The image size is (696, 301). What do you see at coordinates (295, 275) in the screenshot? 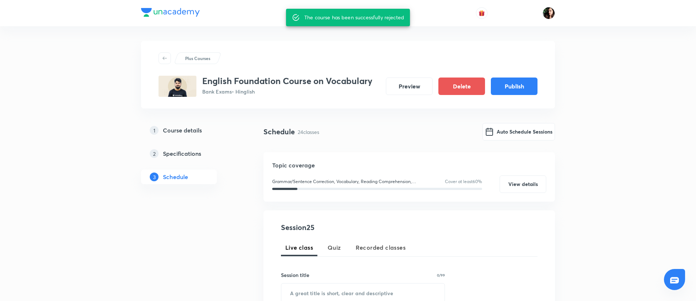
I see `h6: Session title` at bounding box center [295, 275].